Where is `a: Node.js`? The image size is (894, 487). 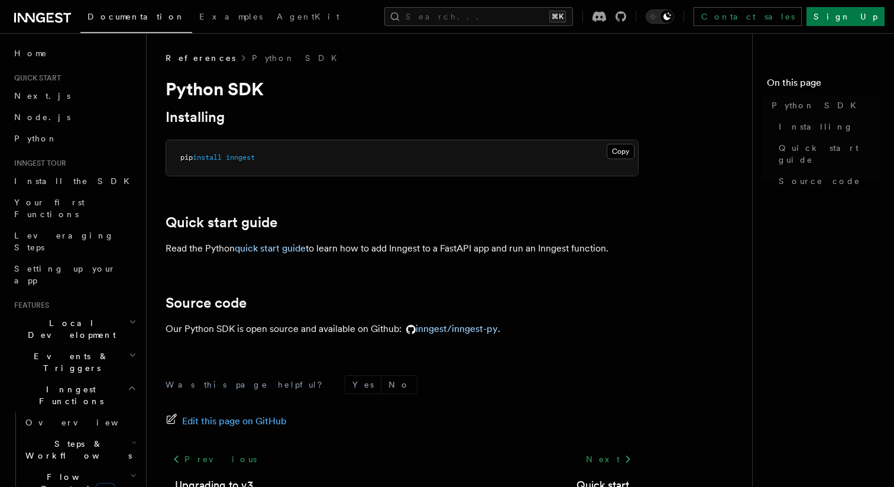
a: Node.js is located at coordinates (74, 117).